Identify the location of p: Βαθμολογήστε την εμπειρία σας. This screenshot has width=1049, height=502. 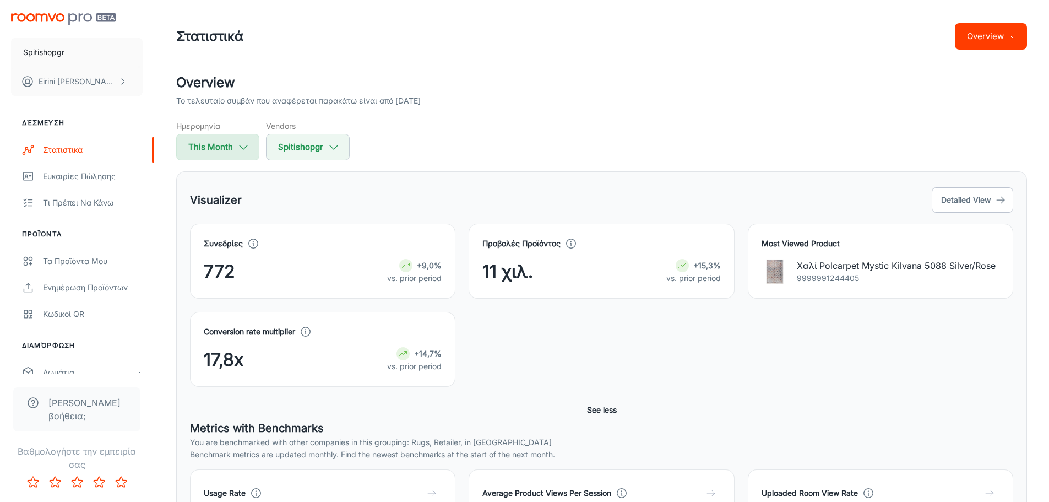
(77, 458).